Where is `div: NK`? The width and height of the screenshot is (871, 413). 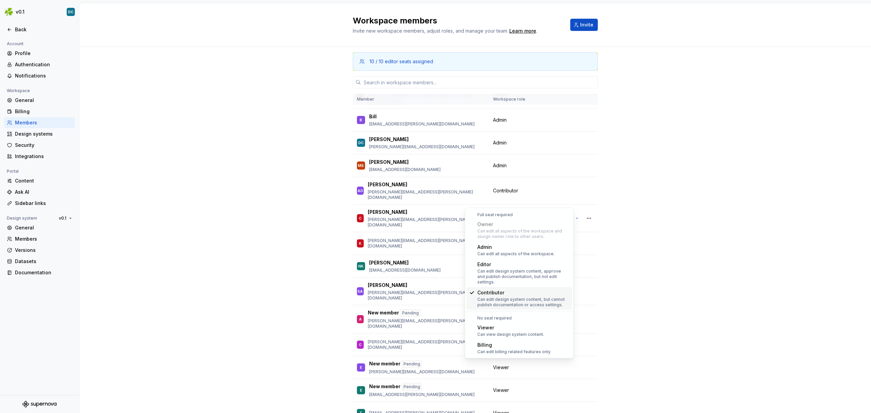
div: NK is located at coordinates (361, 266).